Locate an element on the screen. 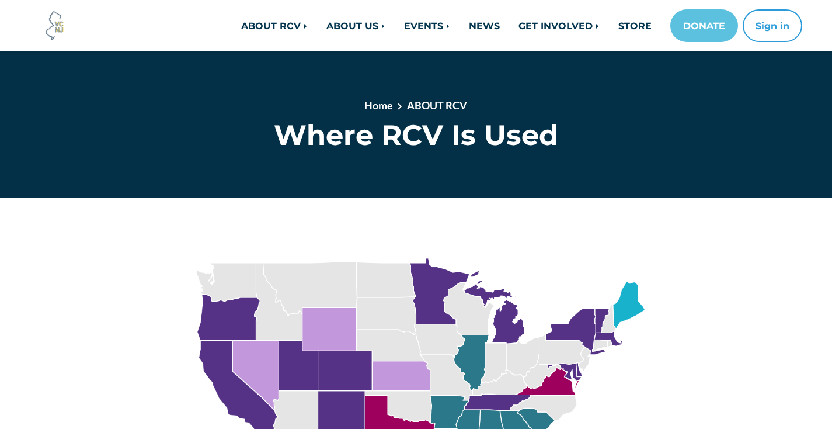 This screenshot has height=429, width=832. h1: Where RCV Is Used is located at coordinates (416, 135).